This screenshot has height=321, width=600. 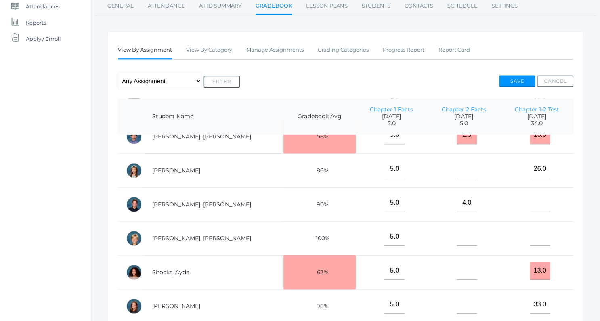 What do you see at coordinates (343, 50) in the screenshot?
I see `a: Grading Categories` at bounding box center [343, 50].